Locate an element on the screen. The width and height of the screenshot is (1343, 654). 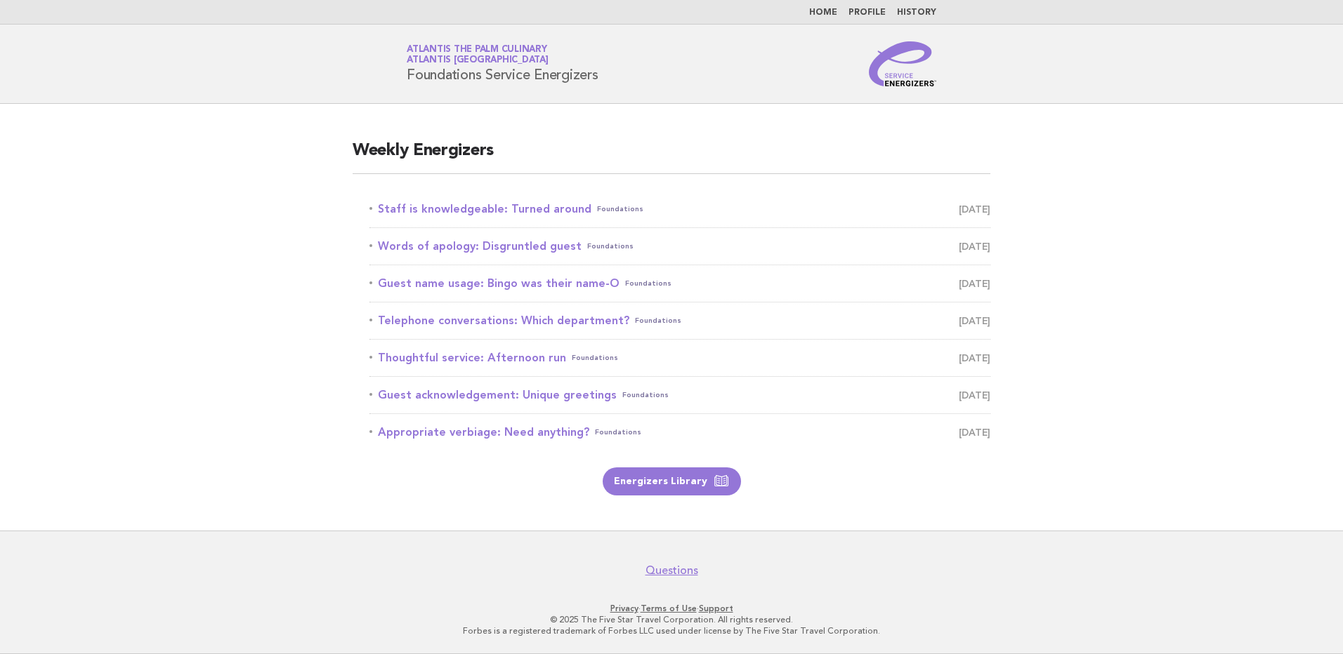
a: Energizers Library is located at coordinates (671, 482).